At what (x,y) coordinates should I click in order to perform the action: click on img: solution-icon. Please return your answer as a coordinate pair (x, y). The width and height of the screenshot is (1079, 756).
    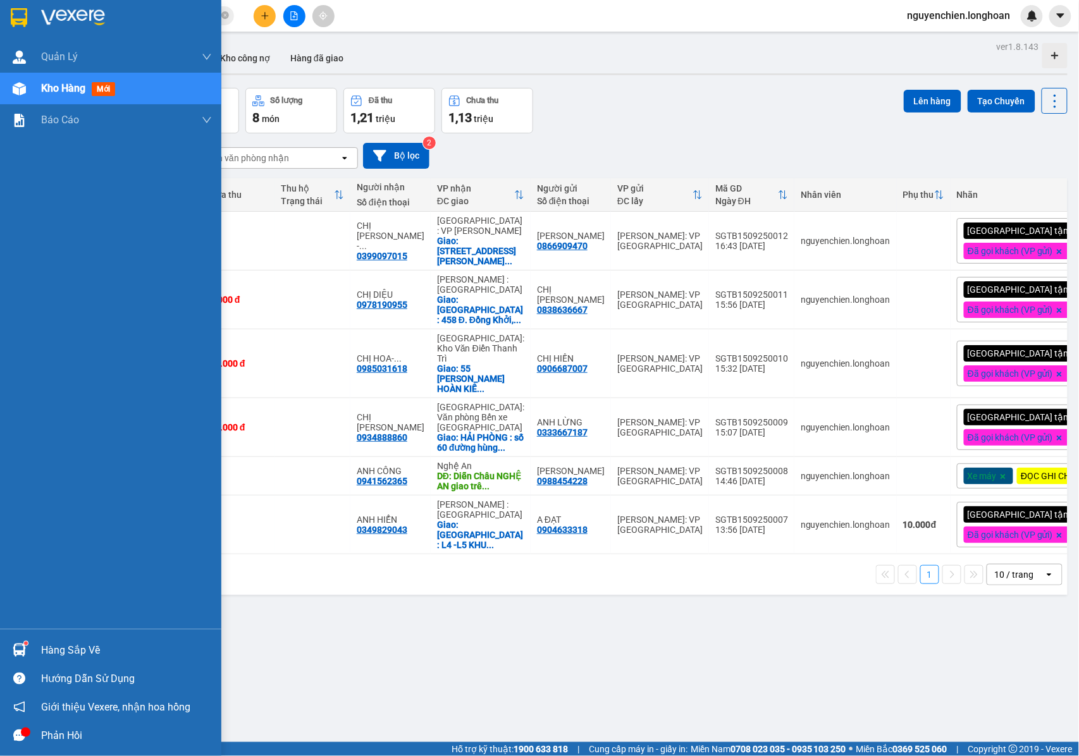
    Looking at the image, I should click on (19, 120).